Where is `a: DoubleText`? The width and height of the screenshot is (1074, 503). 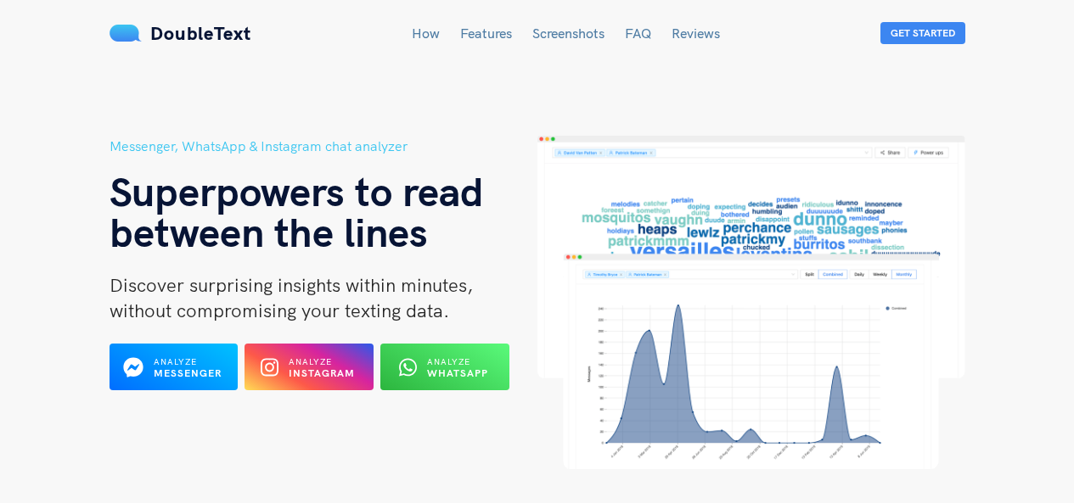
a: DoubleText is located at coordinates (180, 33).